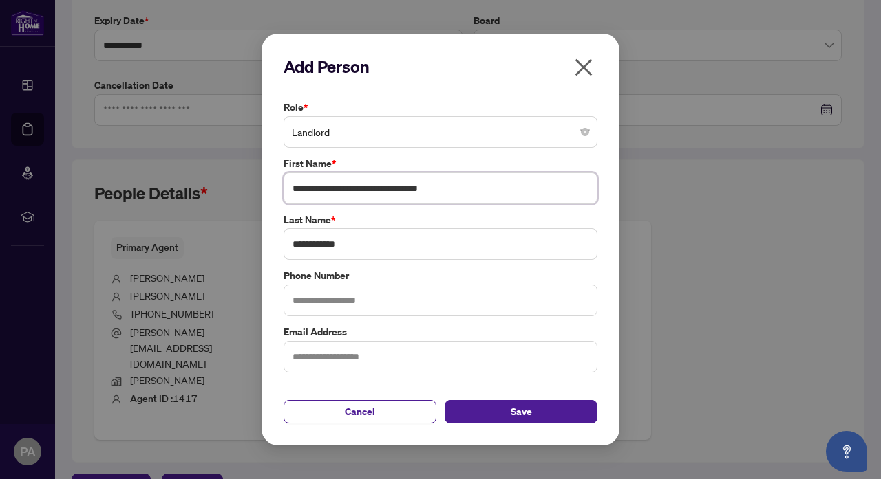 This screenshot has height=479, width=881. What do you see at coordinates (360, 412) in the screenshot?
I see `button: Cancel` at bounding box center [360, 412].